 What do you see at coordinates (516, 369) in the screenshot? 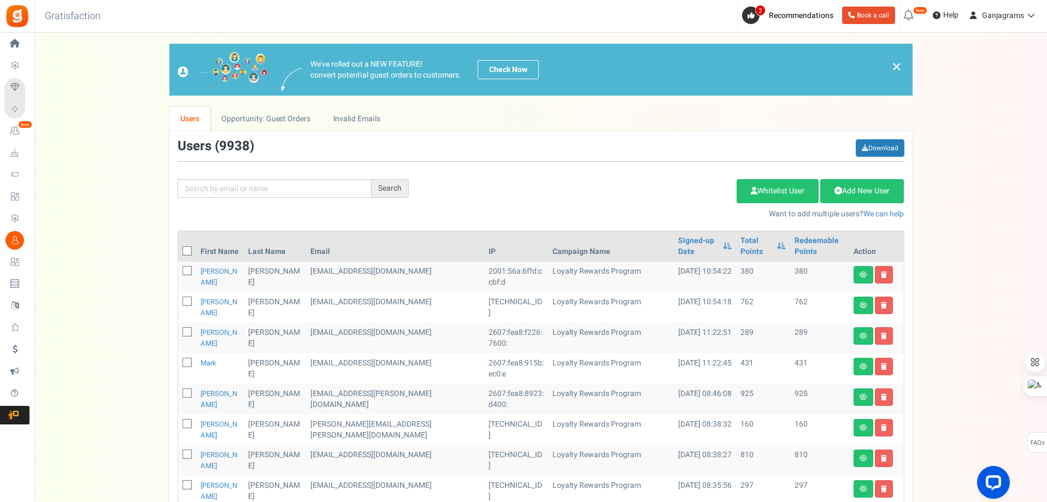
I see `td: 2607:fea8:915b:ec0:e` at bounding box center [516, 369].